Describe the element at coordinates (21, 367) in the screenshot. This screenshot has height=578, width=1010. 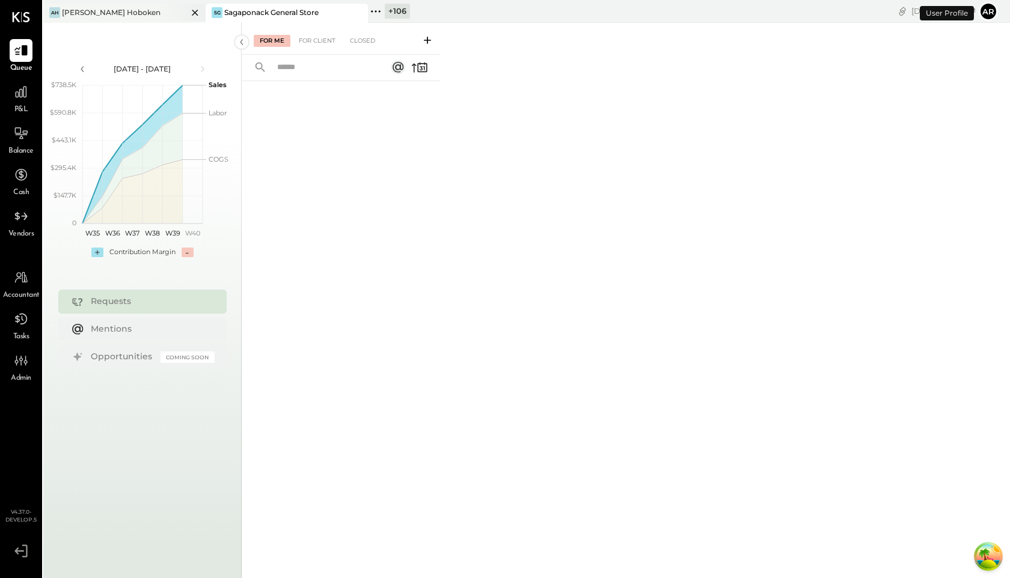
I see `a: Admin` at that location.